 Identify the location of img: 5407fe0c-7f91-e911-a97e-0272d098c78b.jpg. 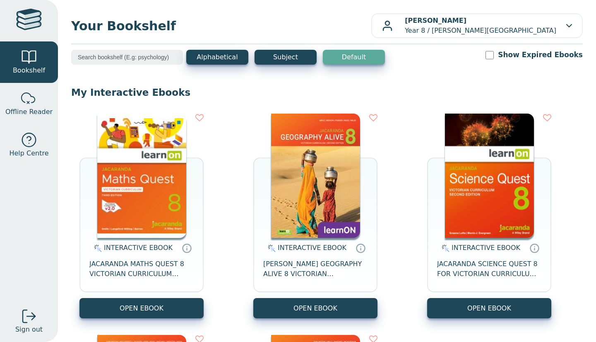
(316, 176).